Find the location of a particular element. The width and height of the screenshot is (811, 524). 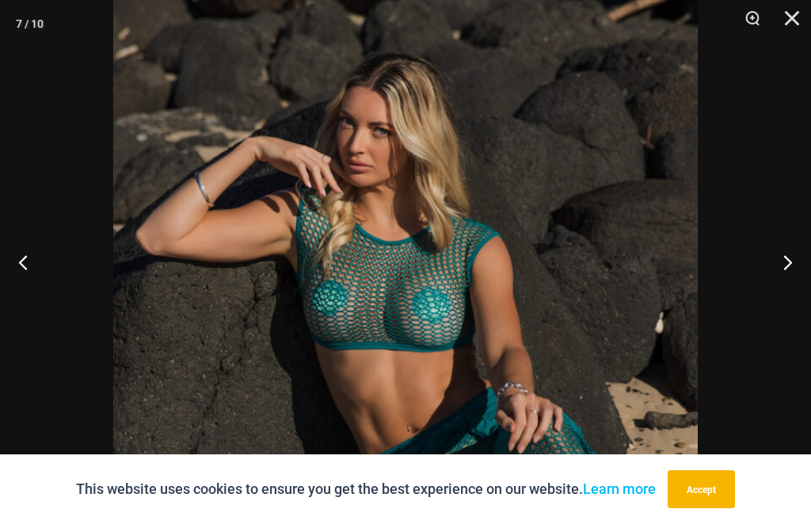

p: This website uses cookies to ensure you get the best experience on our website. is located at coordinates (366, 490).